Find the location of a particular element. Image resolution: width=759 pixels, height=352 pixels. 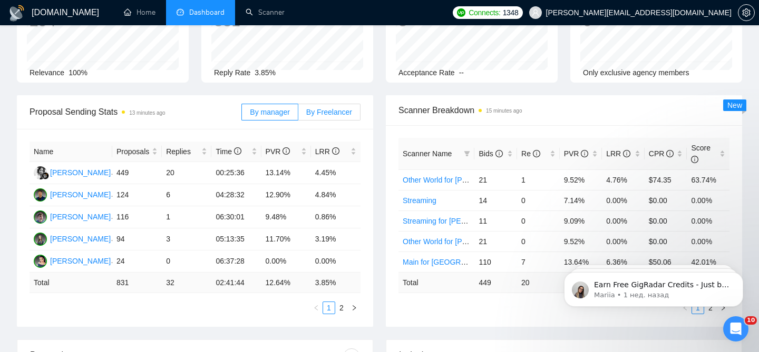

span: Scanner Breakdown is located at coordinates (564, 110).